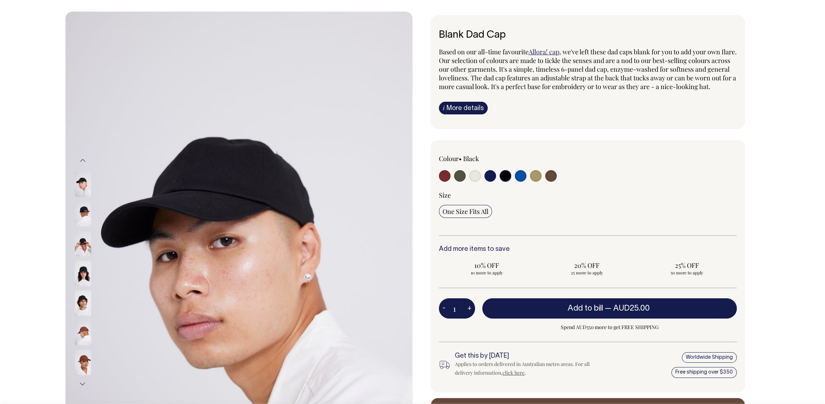  What do you see at coordinates (514, 372) in the screenshot?
I see `a: click here` at bounding box center [514, 372].